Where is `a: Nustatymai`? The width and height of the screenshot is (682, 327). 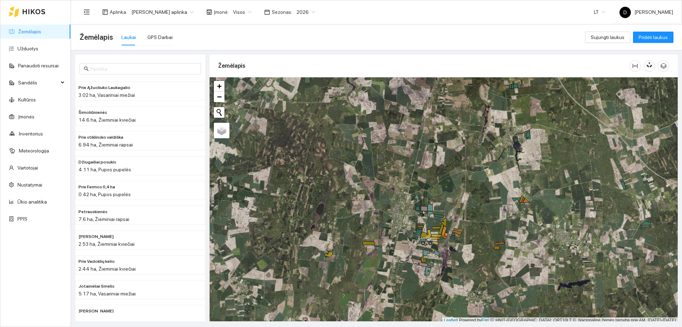
a: Nustatymai is located at coordinates (30, 185).